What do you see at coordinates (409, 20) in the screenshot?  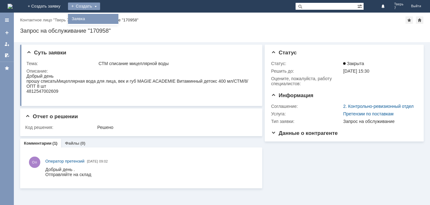 I see `div: Добавить в избранное` at bounding box center [409, 20].